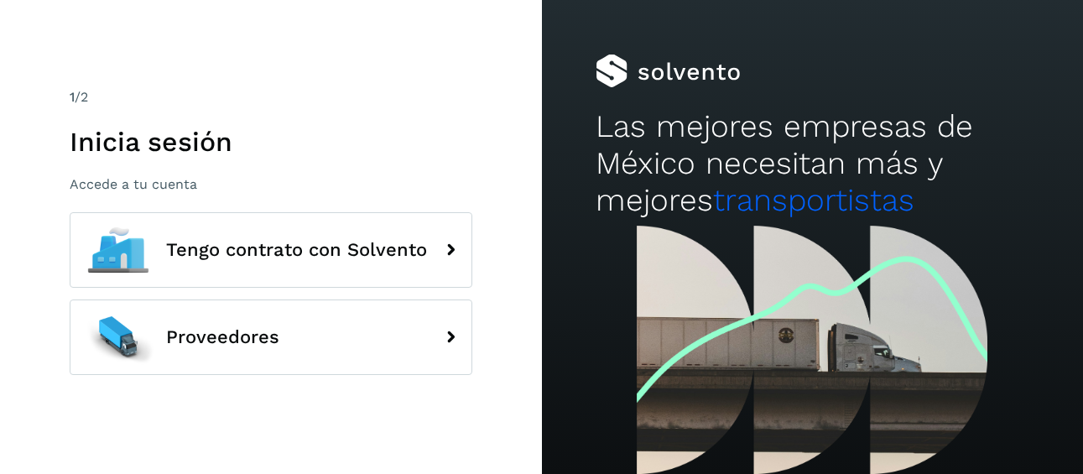 This screenshot has height=474, width=1083. What do you see at coordinates (271, 184) in the screenshot?
I see `p: Accede a tu cuenta` at bounding box center [271, 184].